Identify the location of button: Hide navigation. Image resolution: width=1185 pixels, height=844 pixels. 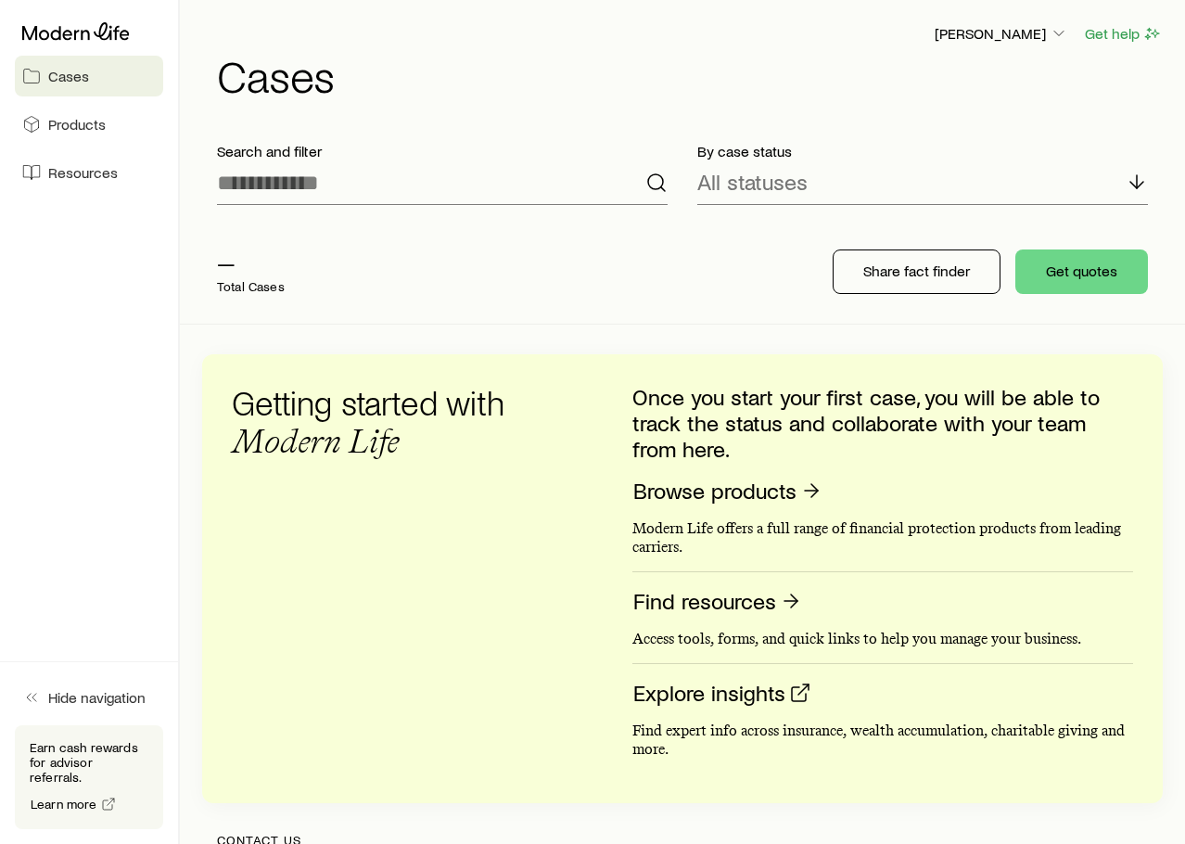
(89, 697).